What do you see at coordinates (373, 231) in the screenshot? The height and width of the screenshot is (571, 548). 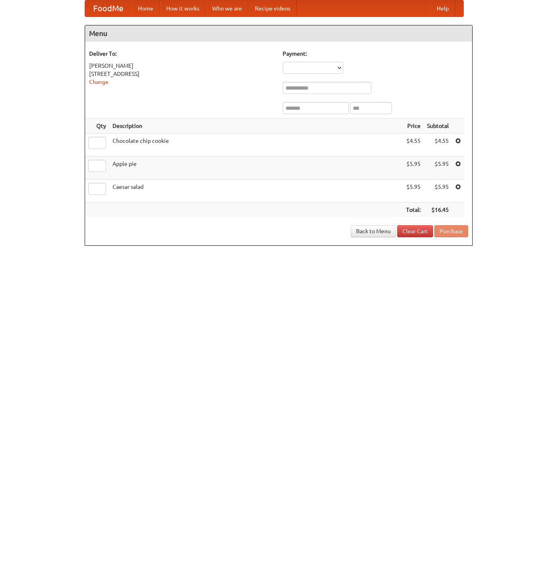 I see `a: Back to Menu` at bounding box center [373, 231].